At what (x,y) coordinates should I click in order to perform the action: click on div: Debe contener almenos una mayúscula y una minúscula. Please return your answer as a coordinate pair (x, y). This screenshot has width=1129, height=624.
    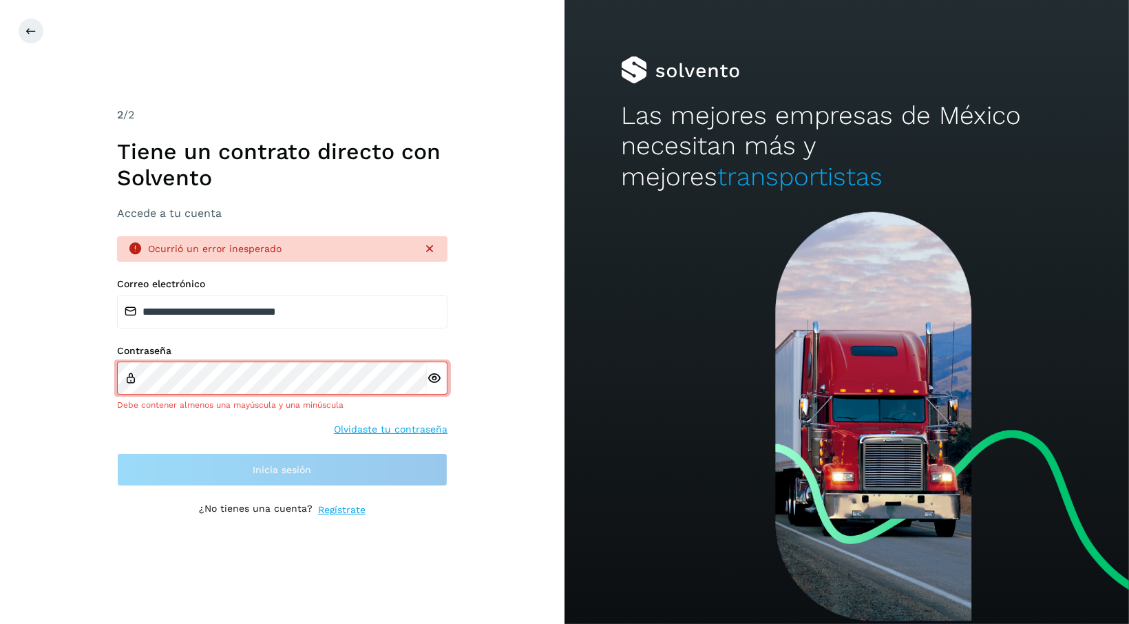
    Looking at the image, I should click on (282, 405).